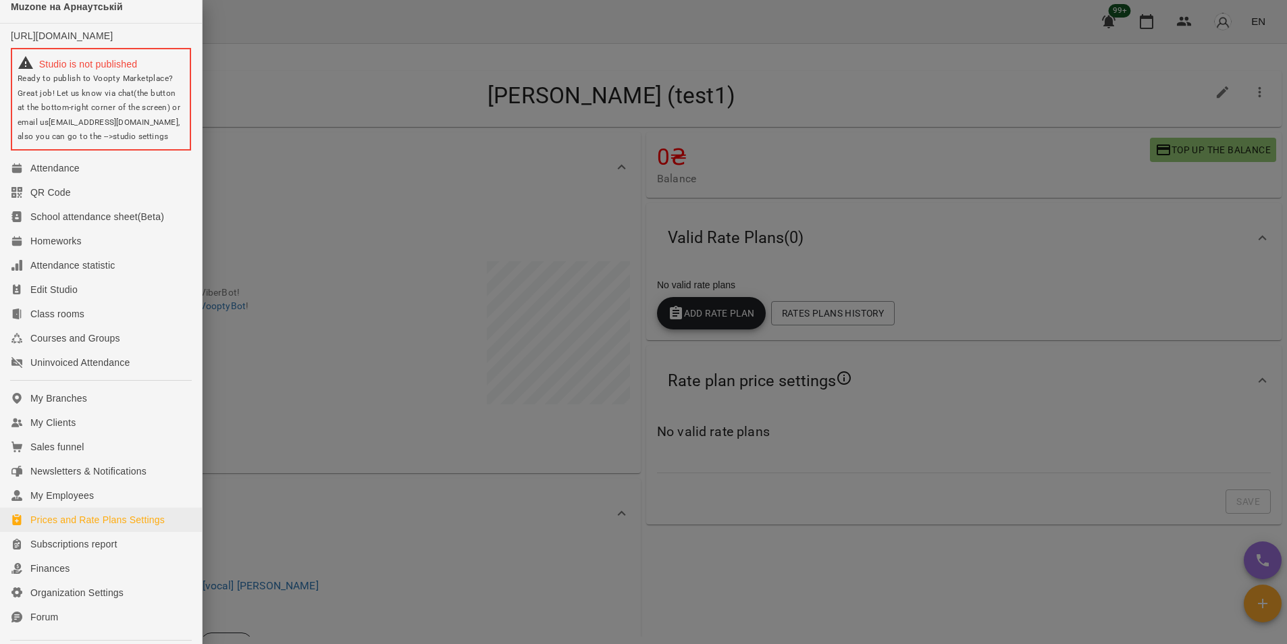 The image size is (1287, 644). I want to click on span: Ready to publish to Voopty Marketplace? Great job! Let us know via chat(the button at the bottom-..., so click(99, 107).